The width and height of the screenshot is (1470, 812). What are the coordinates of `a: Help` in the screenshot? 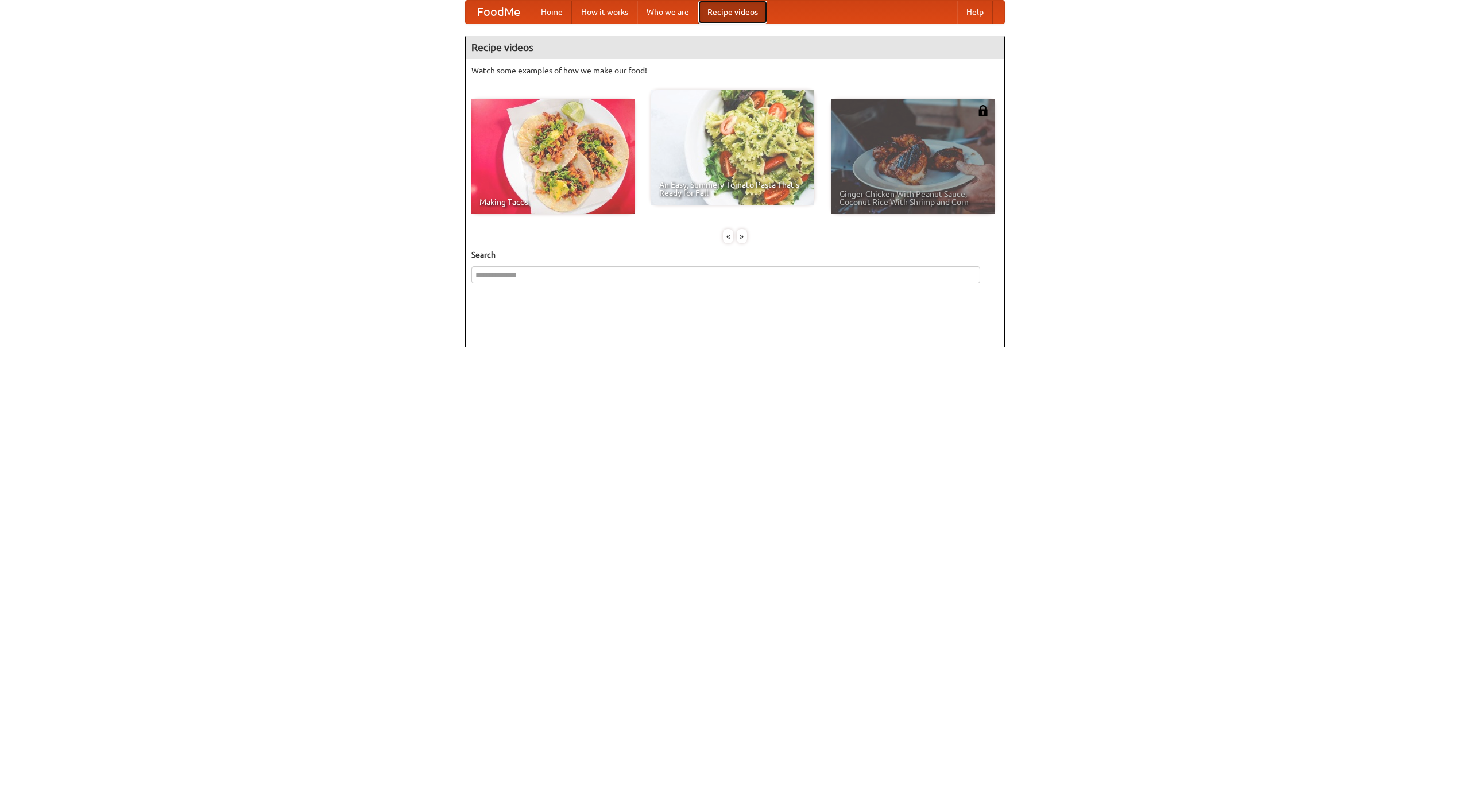 It's located at (975, 12).